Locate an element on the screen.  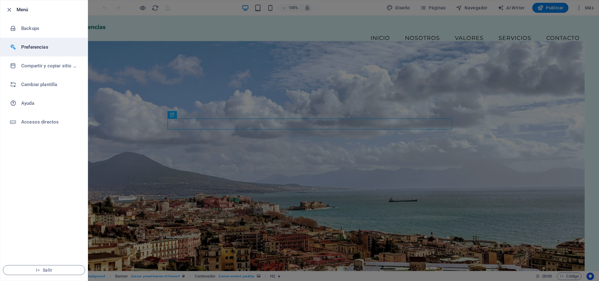
h6: Menú is located at coordinates (50, 10).